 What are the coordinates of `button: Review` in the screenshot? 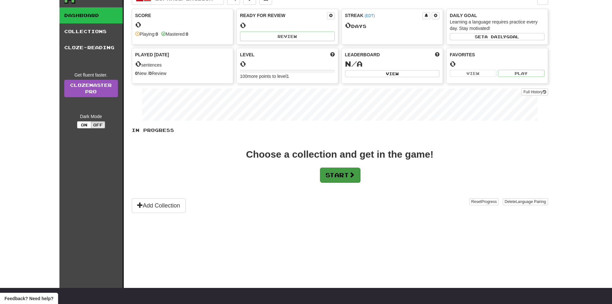 It's located at (287, 36).